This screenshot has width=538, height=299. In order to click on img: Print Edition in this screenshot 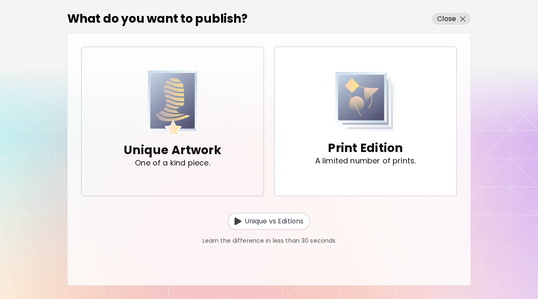, I will do `click(365, 102)`.